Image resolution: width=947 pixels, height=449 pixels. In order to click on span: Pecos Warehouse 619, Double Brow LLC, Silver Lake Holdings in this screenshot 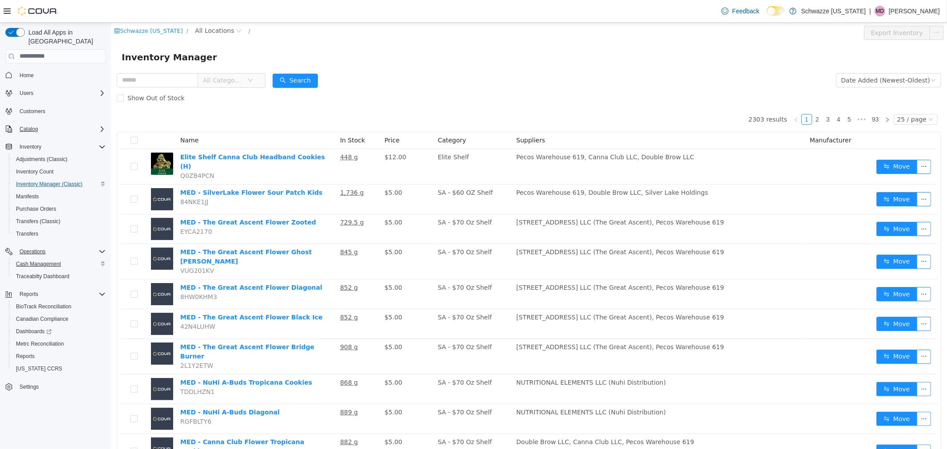, I will do `click(501, 170)`.